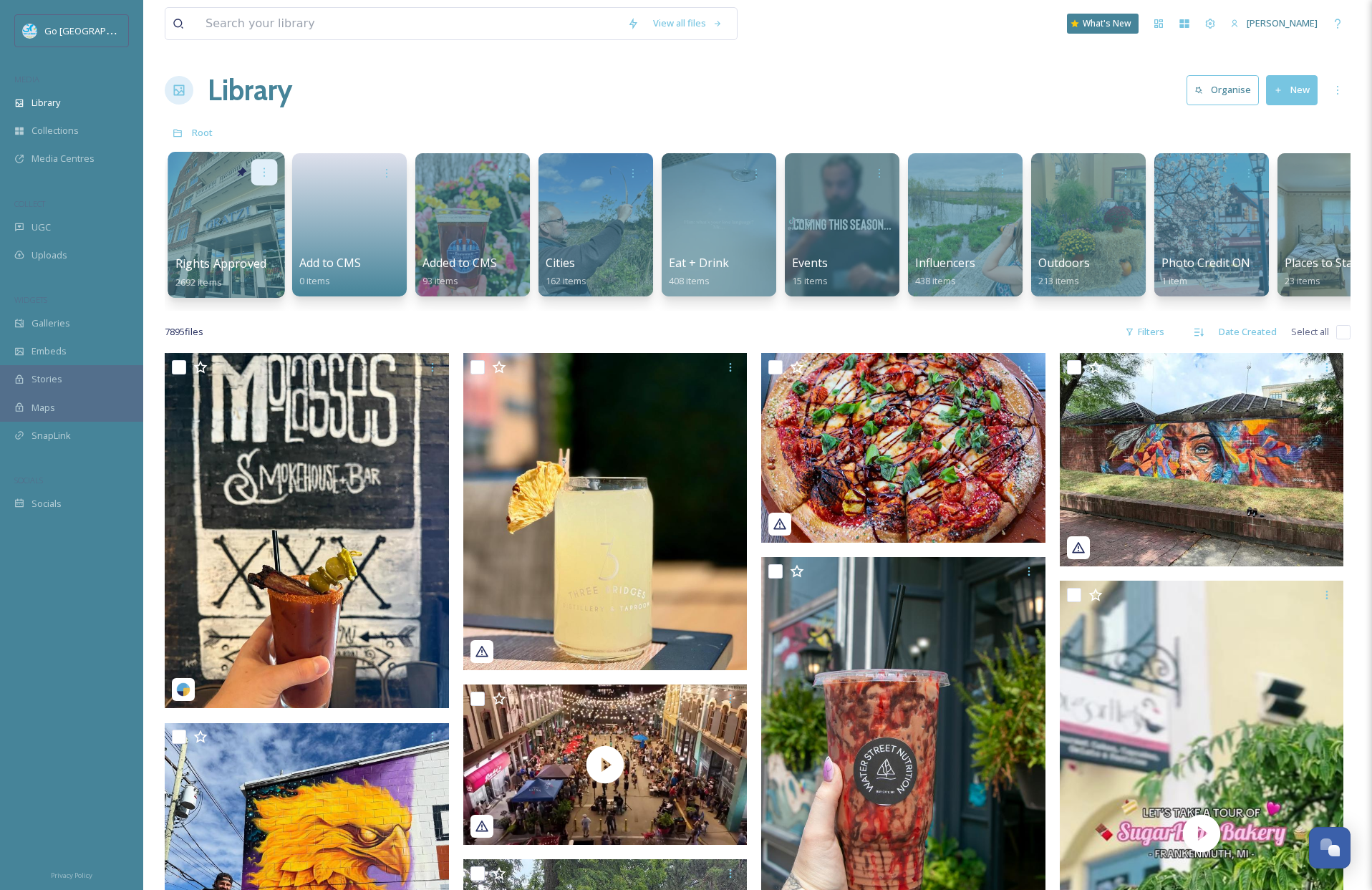  Describe the element at coordinates (1103, 24) in the screenshot. I see `div: What's New` at that location.